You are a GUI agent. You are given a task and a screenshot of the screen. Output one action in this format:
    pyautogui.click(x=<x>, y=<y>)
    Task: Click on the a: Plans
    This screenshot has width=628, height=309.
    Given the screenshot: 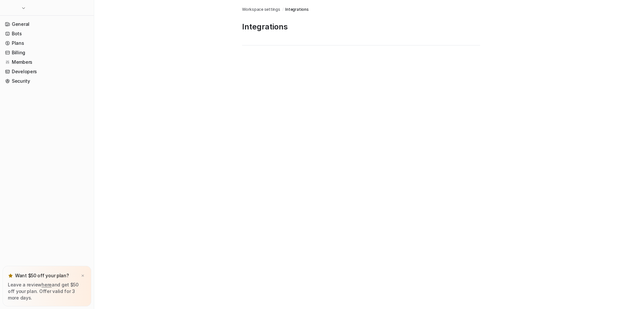 What is the action you would take?
    pyautogui.click(x=47, y=43)
    